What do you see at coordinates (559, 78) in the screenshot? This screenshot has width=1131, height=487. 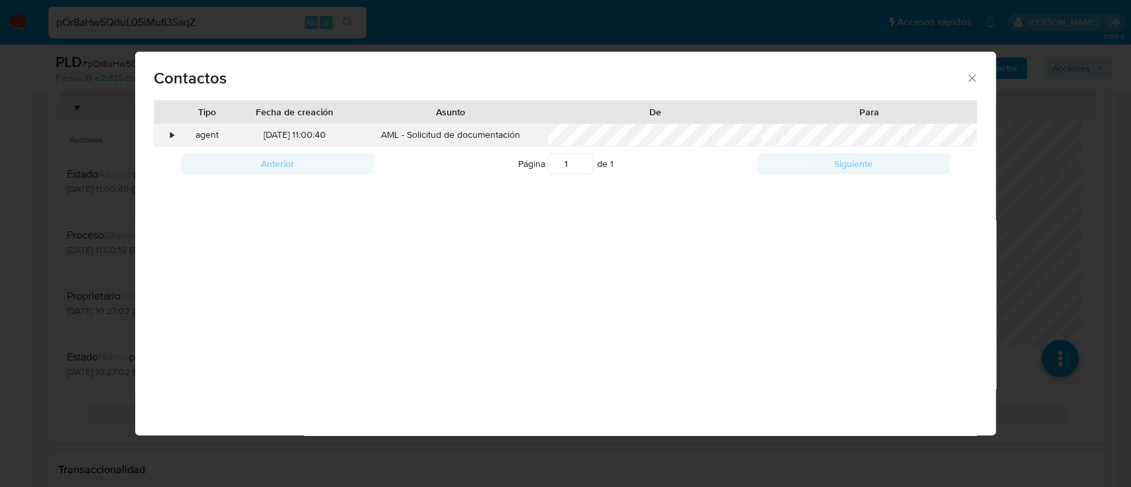 I see `span: Contactos` at bounding box center [559, 78].